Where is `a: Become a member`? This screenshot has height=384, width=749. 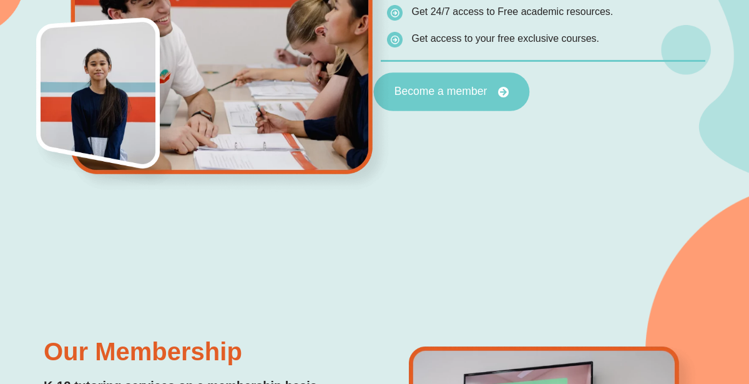
a: Become a member is located at coordinates (452, 92).